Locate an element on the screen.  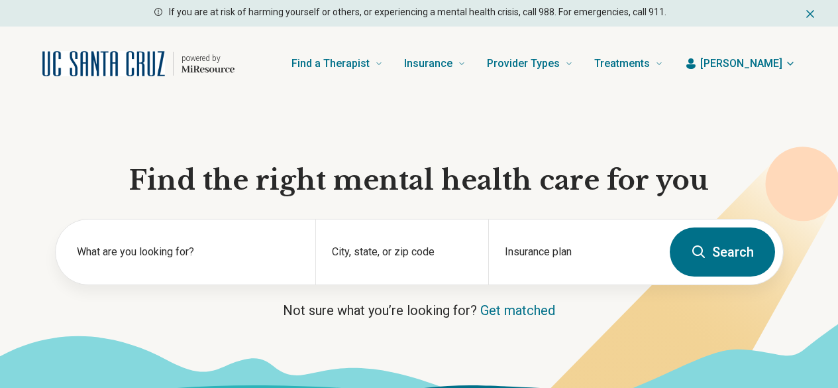
a: Treatments is located at coordinates (629, 64).